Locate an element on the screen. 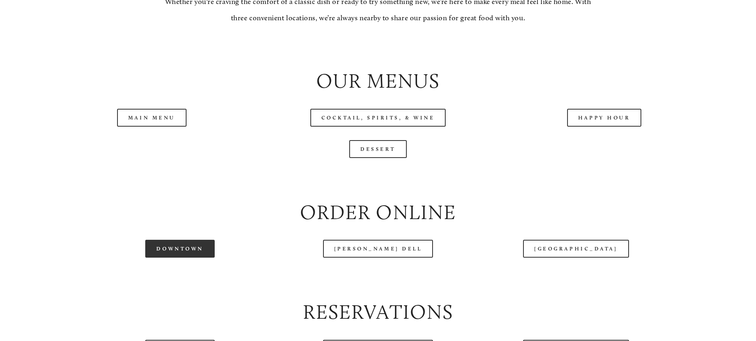  h2: Our Menus is located at coordinates (378, 81).